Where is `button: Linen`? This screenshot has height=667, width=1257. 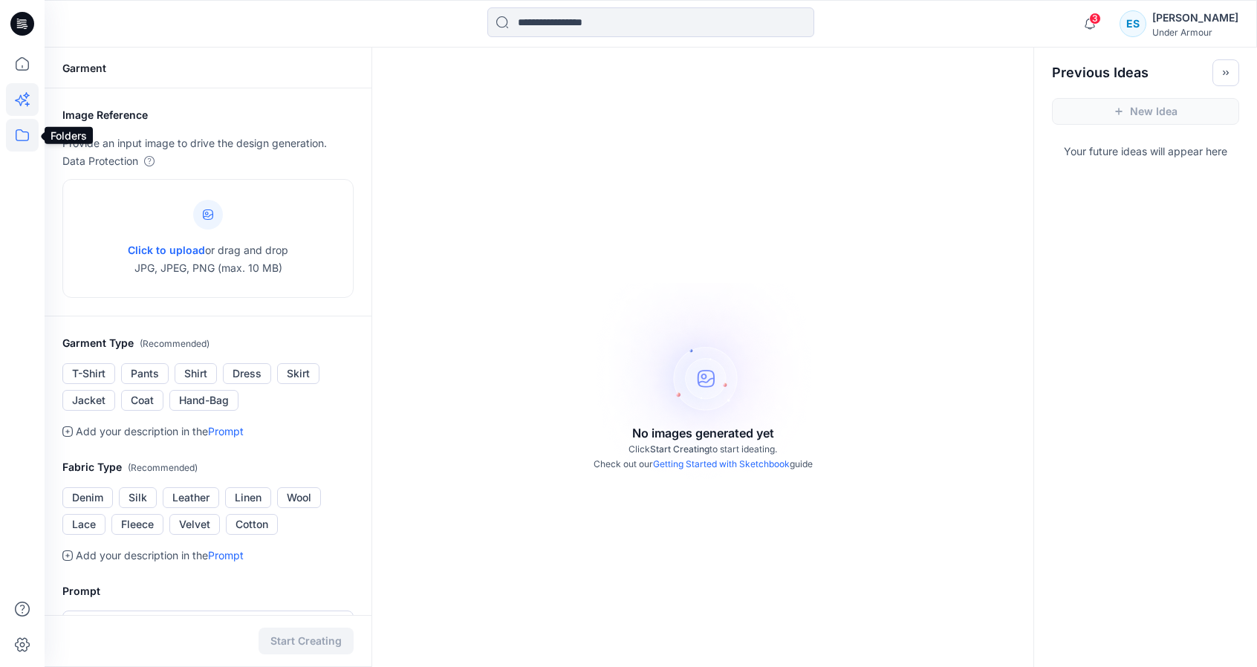 button: Linen is located at coordinates (248, 498).